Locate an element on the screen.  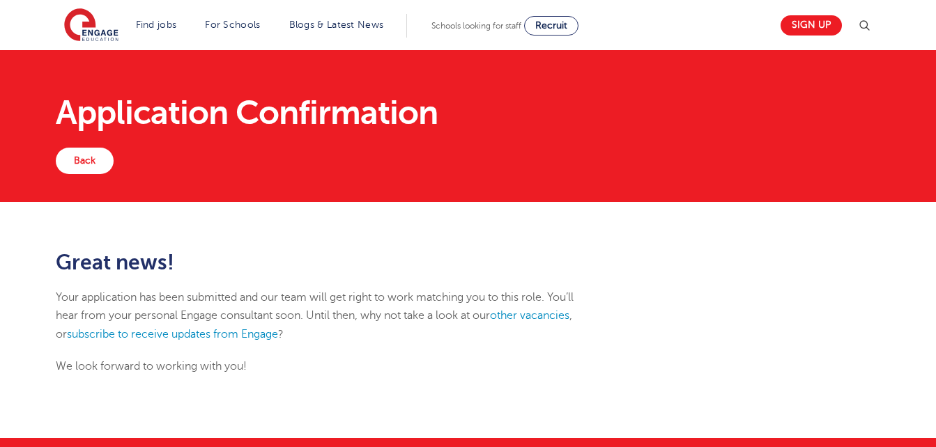
a: Find jobs is located at coordinates (156, 24).